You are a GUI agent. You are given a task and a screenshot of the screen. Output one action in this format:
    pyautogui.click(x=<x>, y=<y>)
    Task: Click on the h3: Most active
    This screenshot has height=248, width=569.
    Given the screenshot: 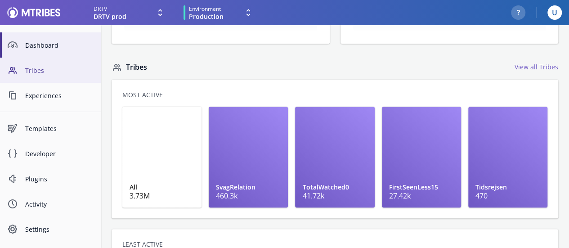 What is the action you would take?
    pyautogui.click(x=335, y=95)
    